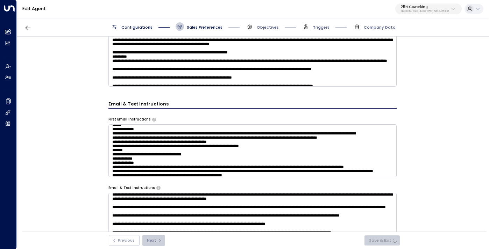 This screenshot has height=249, width=489. What do you see at coordinates (425, 11) in the screenshot?
I see `p: 3b9800f4-81ca-4ec0-8758-72fbe4763f36` at bounding box center [425, 11].